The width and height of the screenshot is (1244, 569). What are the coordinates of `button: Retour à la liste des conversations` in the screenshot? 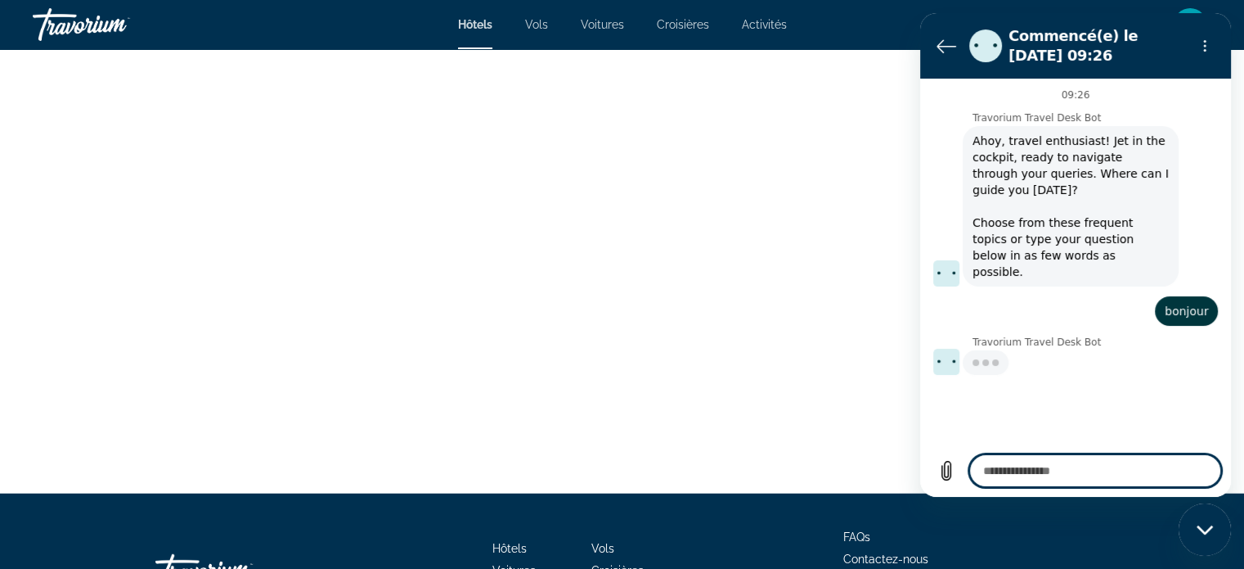 It's located at (26, 33).